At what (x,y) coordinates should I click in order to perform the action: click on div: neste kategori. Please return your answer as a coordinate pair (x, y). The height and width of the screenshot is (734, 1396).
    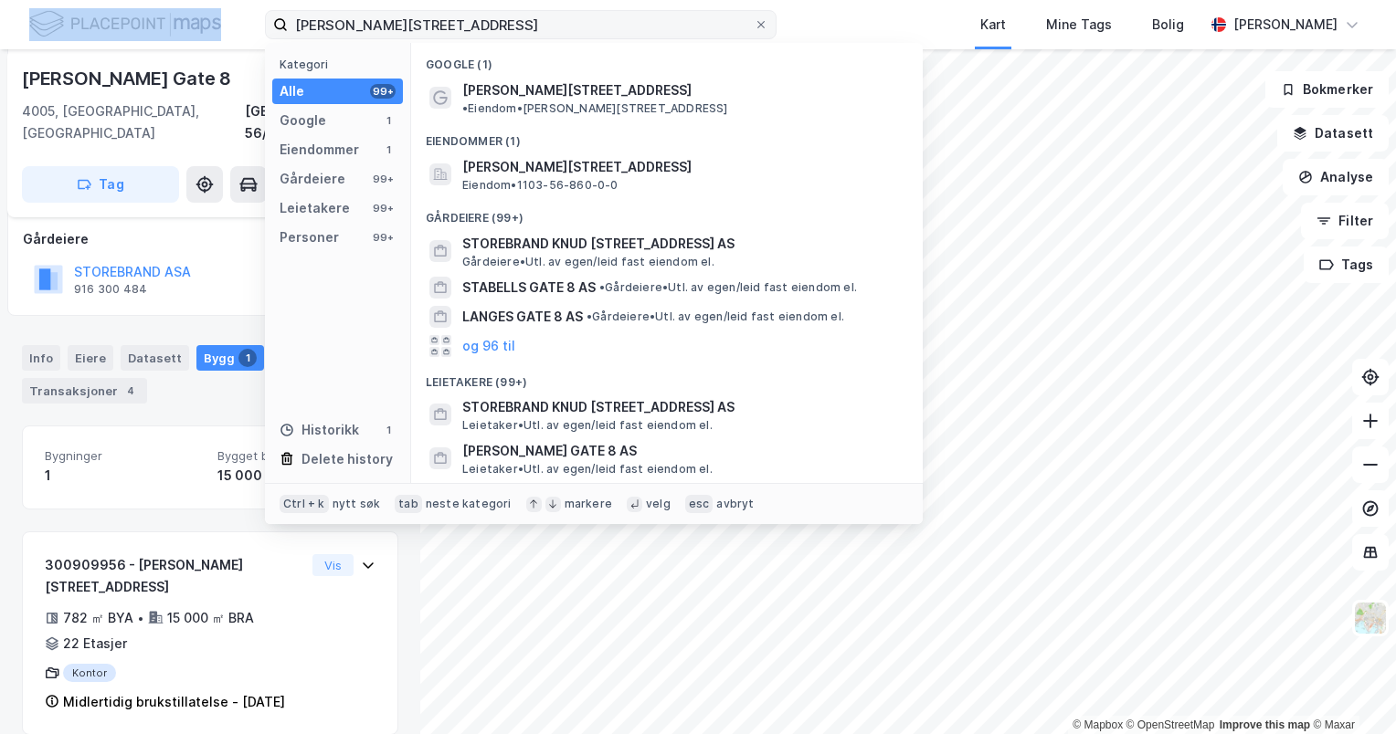
    Looking at the image, I should click on (469, 504).